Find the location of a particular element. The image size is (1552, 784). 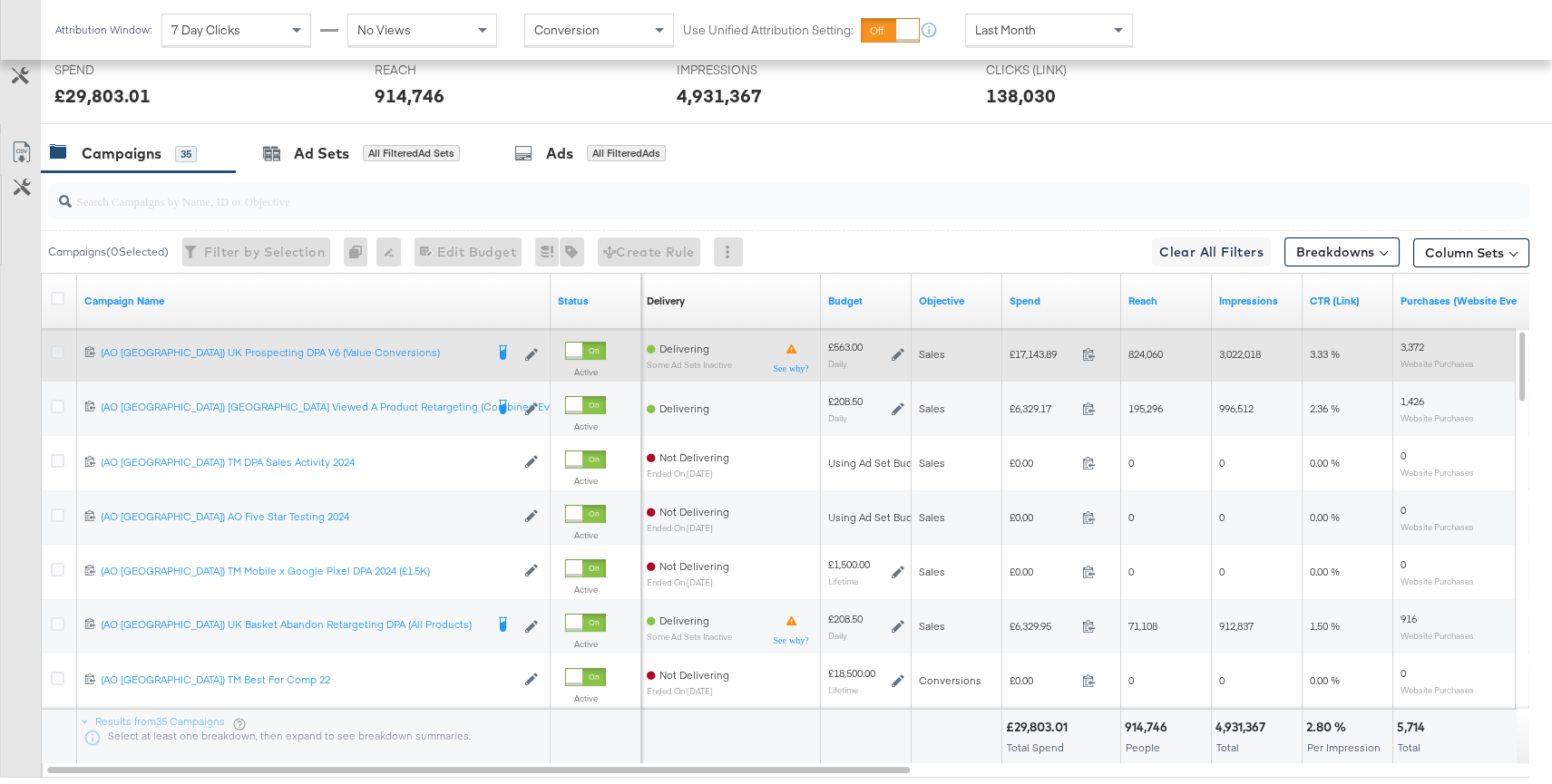

div: 138,030 is located at coordinates (1021, 95).